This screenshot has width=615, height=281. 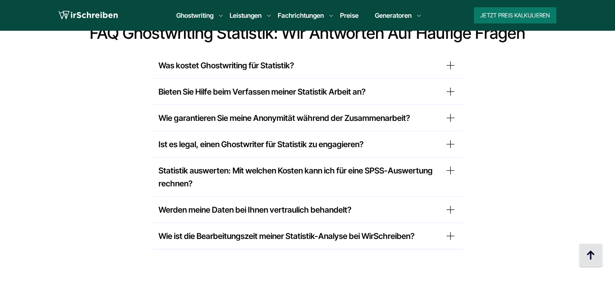 What do you see at coordinates (308, 144) in the screenshot?
I see `summary: Ist es legal, einen Ghostwriter für Statistik zu engagieren?` at bounding box center [308, 144].